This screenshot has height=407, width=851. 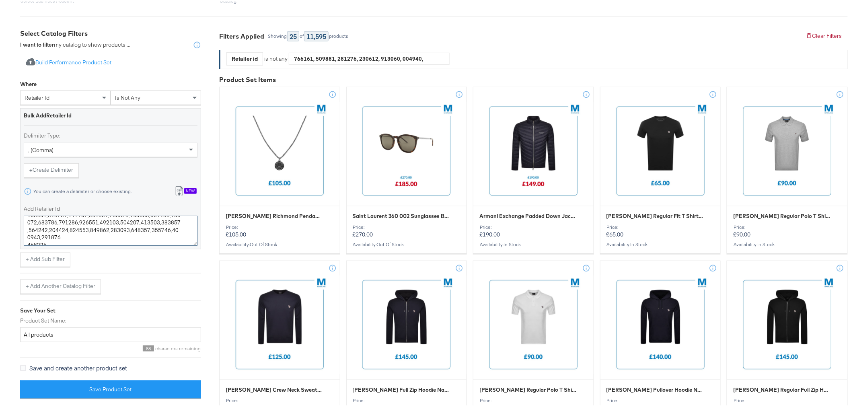 What do you see at coordinates (111, 114) in the screenshot?
I see `div: Bulk Add Retailer Id` at bounding box center [111, 114].